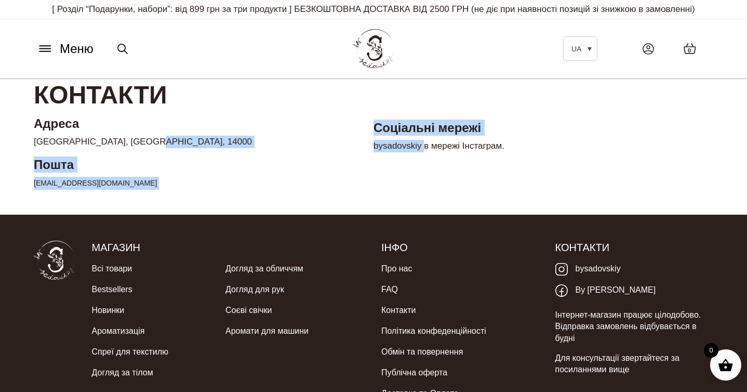  What do you see at coordinates (634, 326) in the screenshot?
I see `p: Інтернет-магазин працює цілодобово. Відправка замовлень відбувається в будні` at bounding box center [634, 326].